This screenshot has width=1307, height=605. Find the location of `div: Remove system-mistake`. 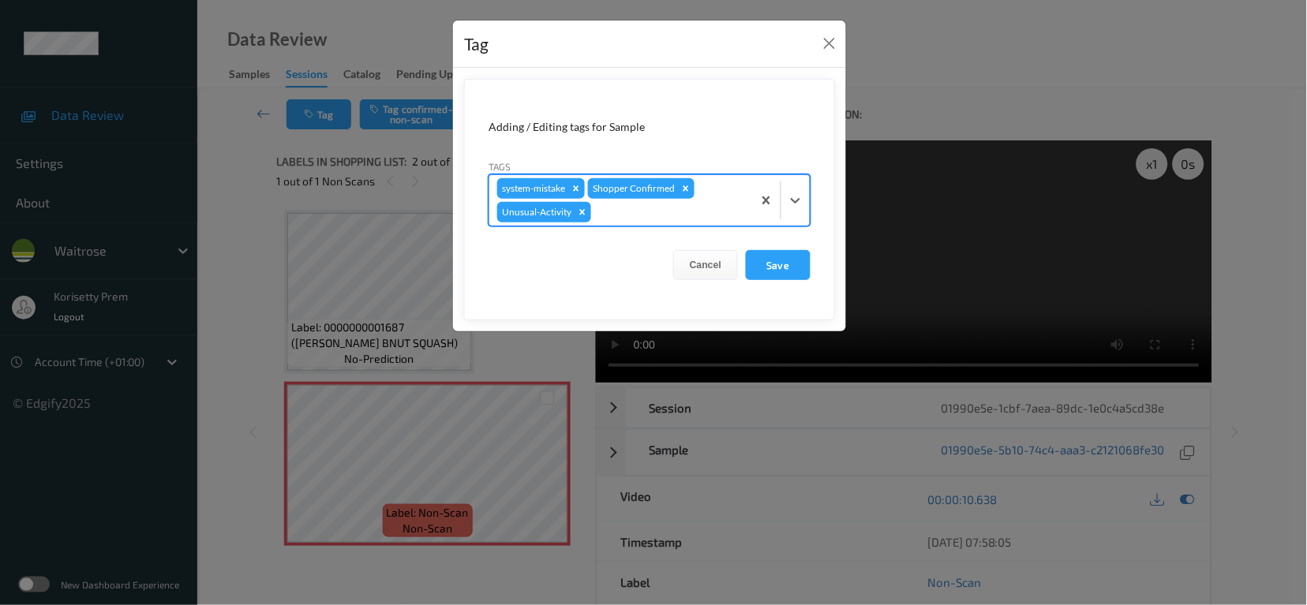

div: Remove system-mistake is located at coordinates (576, 189).